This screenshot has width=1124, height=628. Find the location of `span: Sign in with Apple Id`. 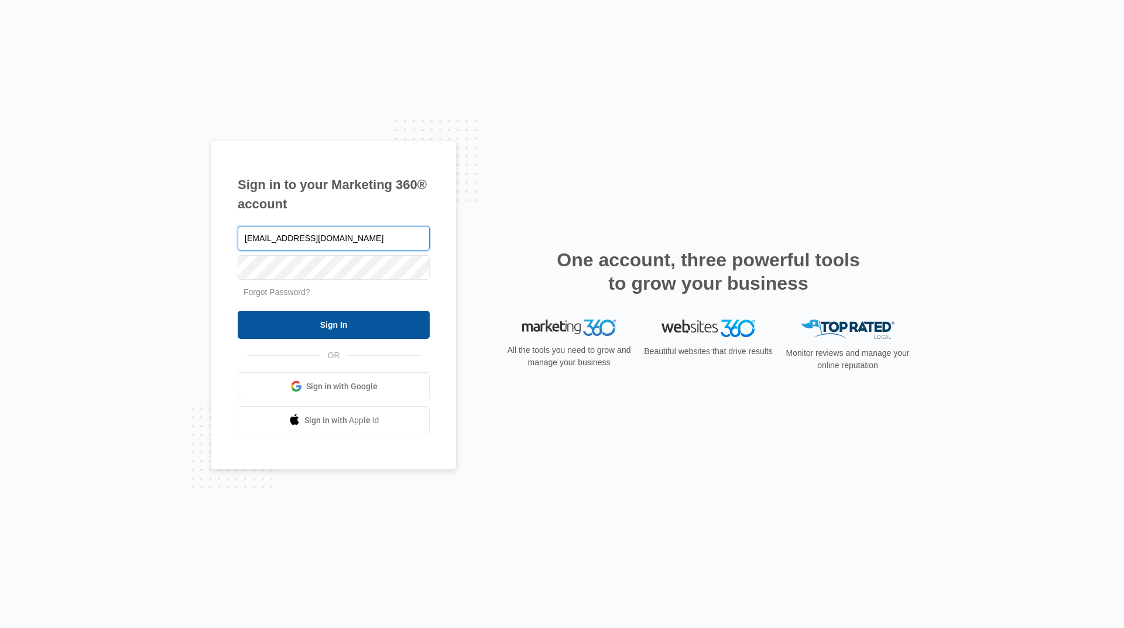

span: Sign in with Apple Id is located at coordinates (342, 420).